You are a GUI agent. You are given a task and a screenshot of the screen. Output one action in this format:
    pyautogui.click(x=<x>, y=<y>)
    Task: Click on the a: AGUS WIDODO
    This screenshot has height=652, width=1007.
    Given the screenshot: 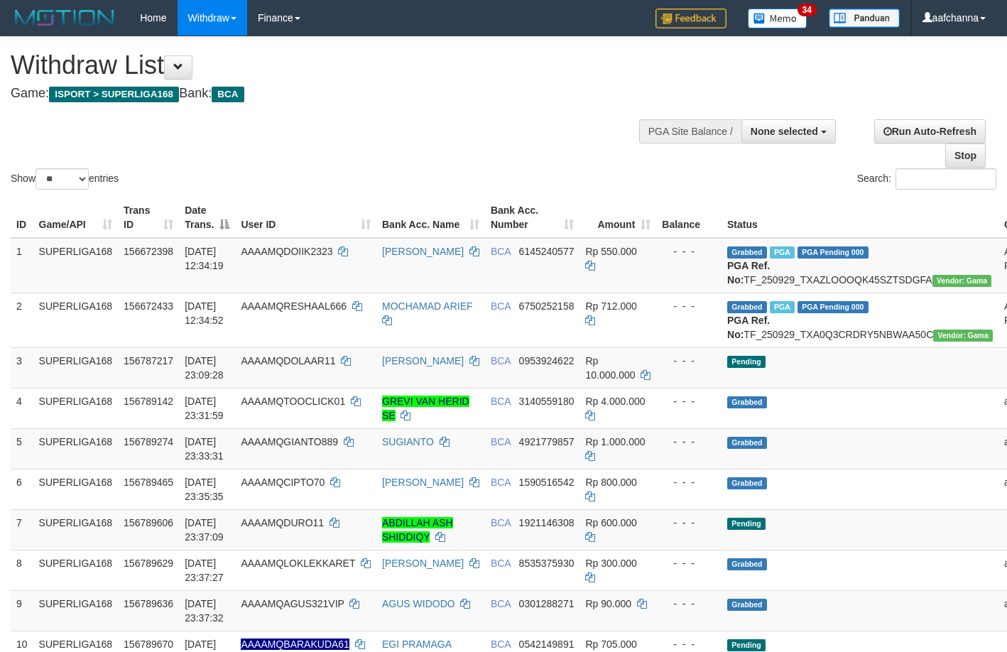 What is the action you would take?
    pyautogui.click(x=418, y=604)
    